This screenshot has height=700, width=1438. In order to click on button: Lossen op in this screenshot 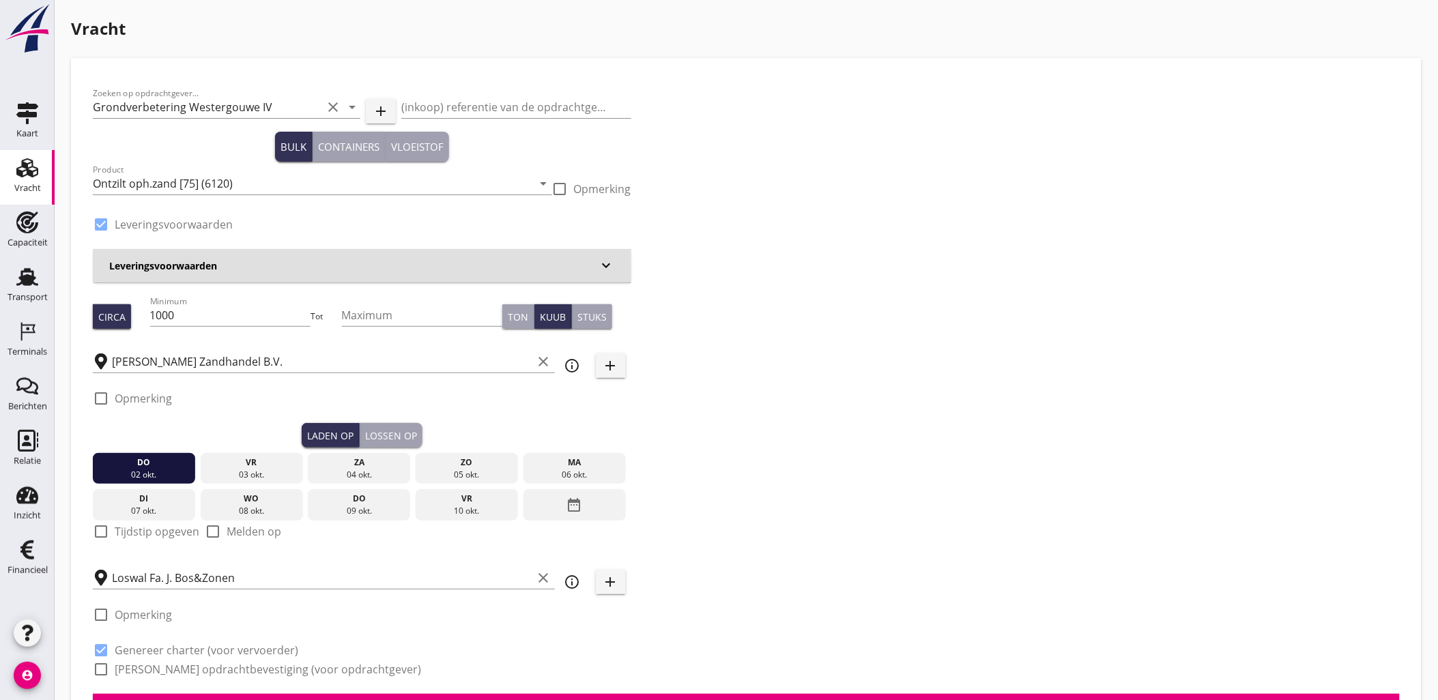, I will do `click(391, 435)`.